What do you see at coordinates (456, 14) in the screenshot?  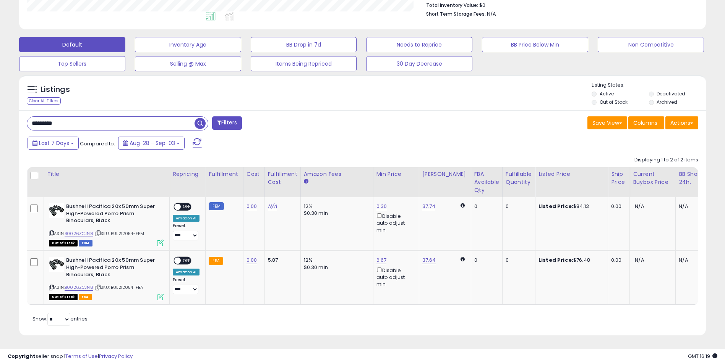 I see `b: Short Term Storage Fees:` at bounding box center [456, 14].